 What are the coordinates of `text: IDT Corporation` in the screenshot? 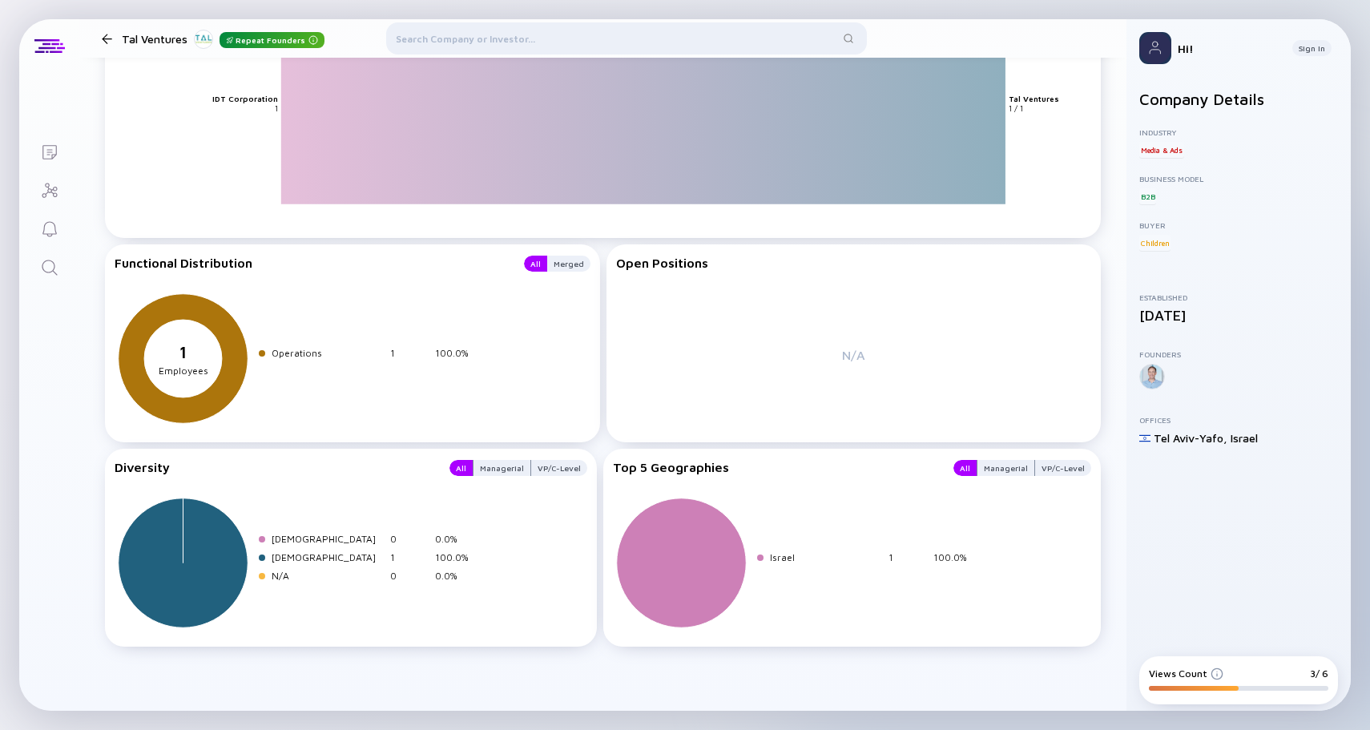 It's located at (245, 99).